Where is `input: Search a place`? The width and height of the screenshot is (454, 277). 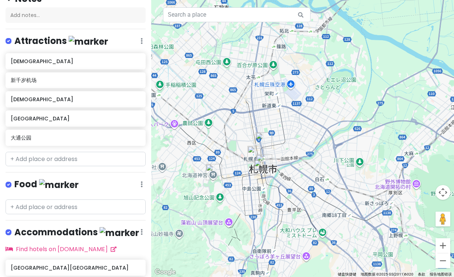
input: Search a place is located at coordinates (237, 15).